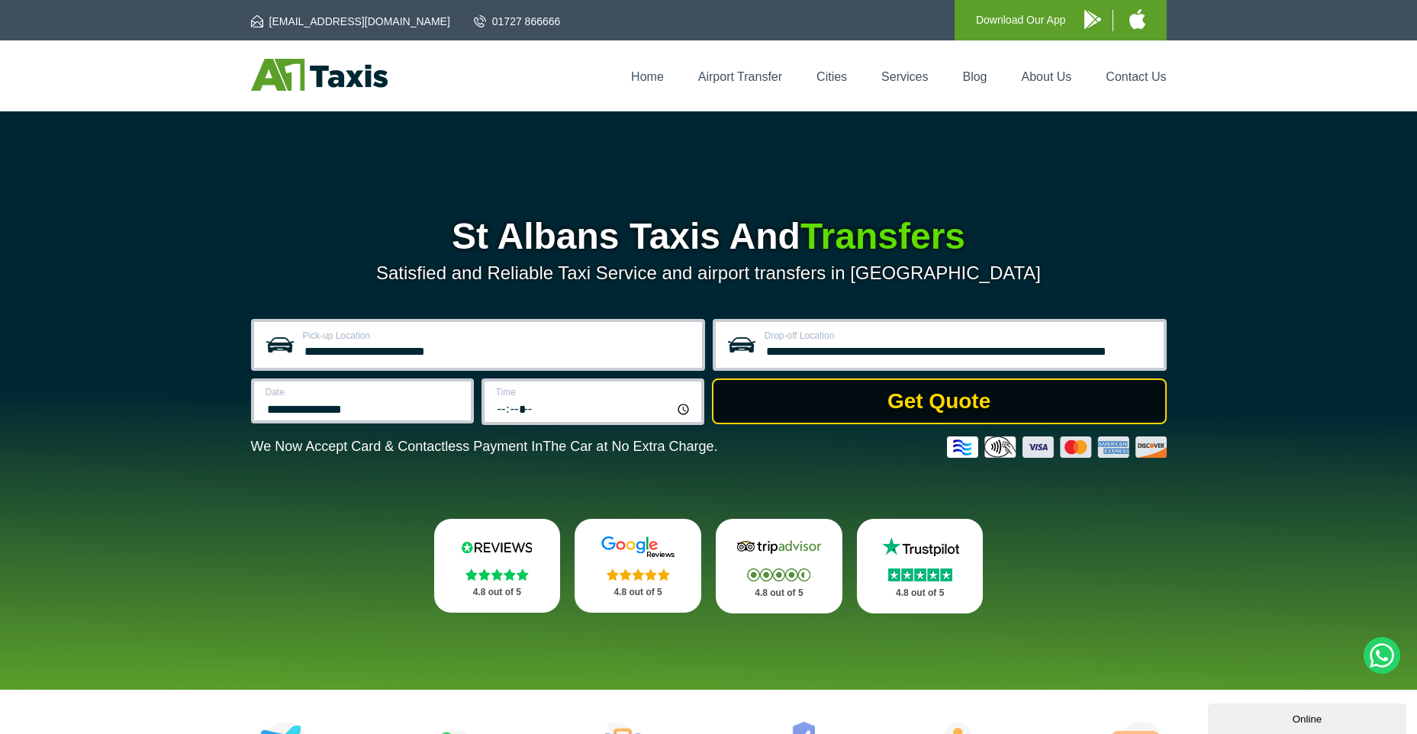 Image resolution: width=1417 pixels, height=734 pixels. Describe the element at coordinates (709, 237) in the screenshot. I see `h1: St Albans Taxis And` at that location.